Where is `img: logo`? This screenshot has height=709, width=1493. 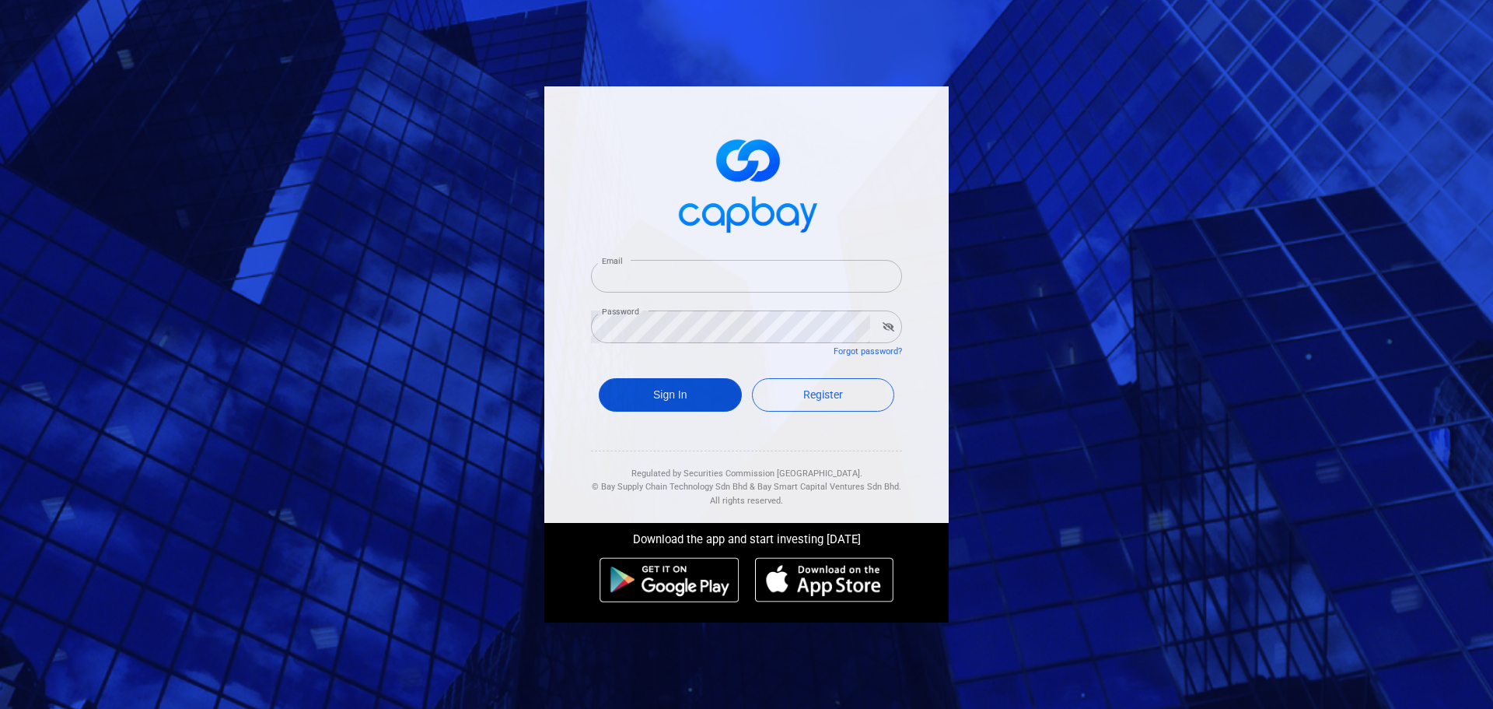 img: logo is located at coordinates (747, 183).